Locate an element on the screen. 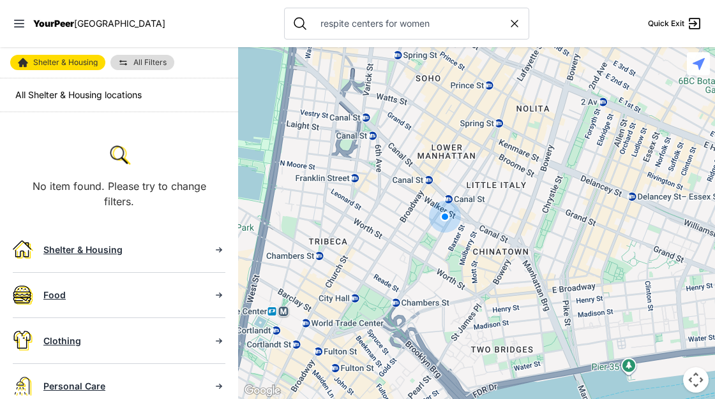  p: No item found. Please try to change filters. is located at coordinates (119, 194).